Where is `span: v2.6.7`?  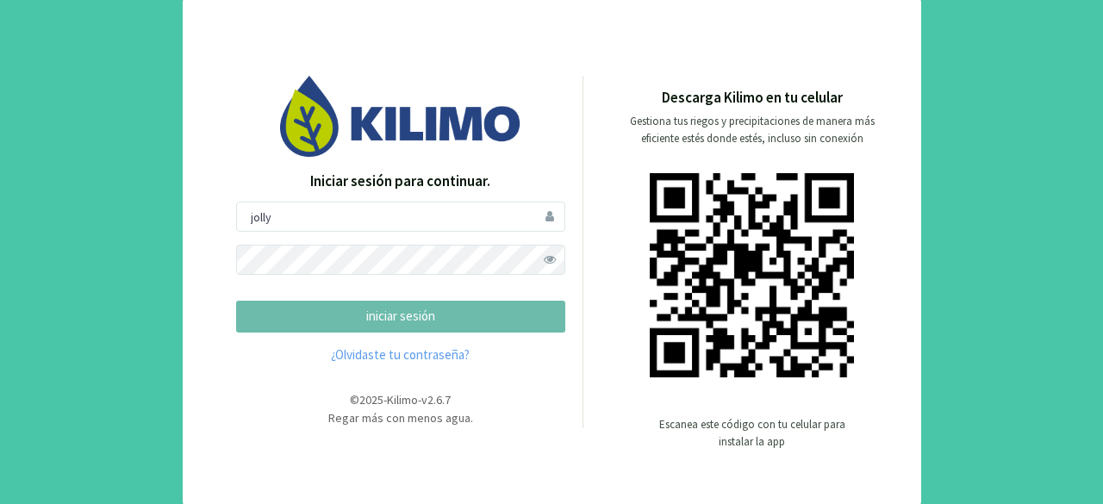 span: v2.6.7 is located at coordinates (436, 400).